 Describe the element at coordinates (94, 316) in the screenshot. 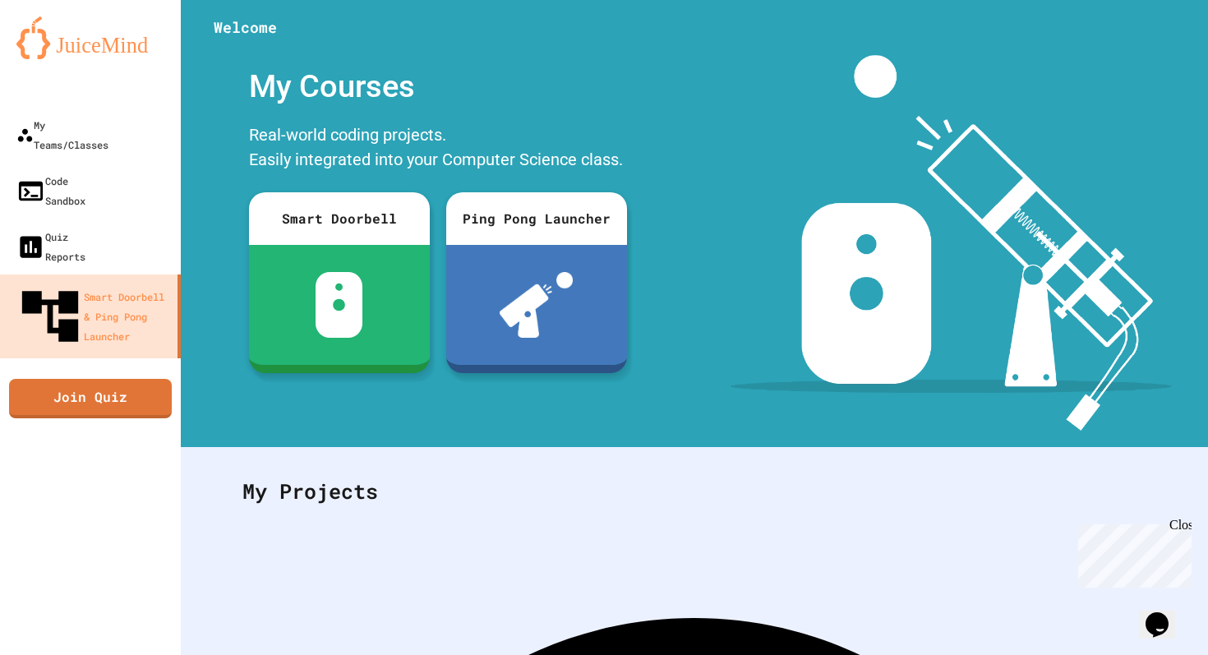

I see `div: Smart Doorbell & Ping Pong Launcher` at that location.